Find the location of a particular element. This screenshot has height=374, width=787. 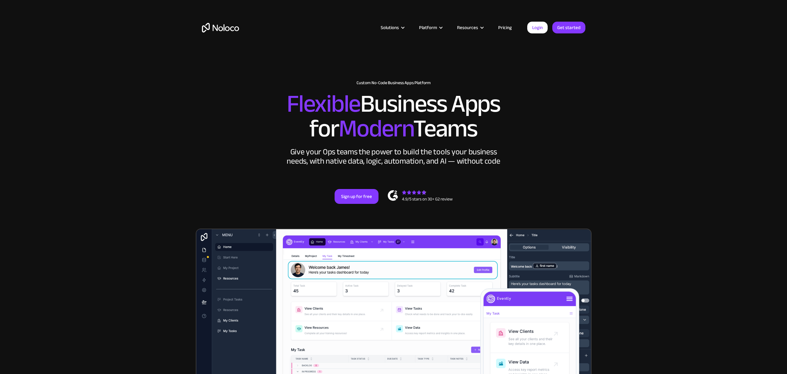

span: Flexible is located at coordinates (323, 104).